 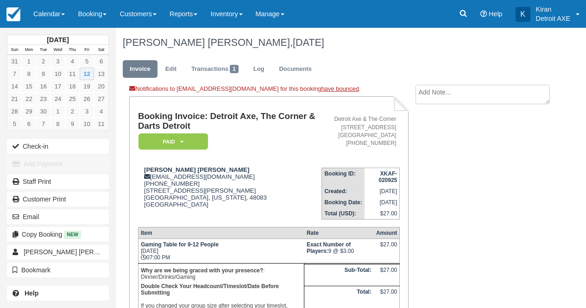 What do you see at coordinates (43, 86) in the screenshot?
I see `a: 16` at bounding box center [43, 86].